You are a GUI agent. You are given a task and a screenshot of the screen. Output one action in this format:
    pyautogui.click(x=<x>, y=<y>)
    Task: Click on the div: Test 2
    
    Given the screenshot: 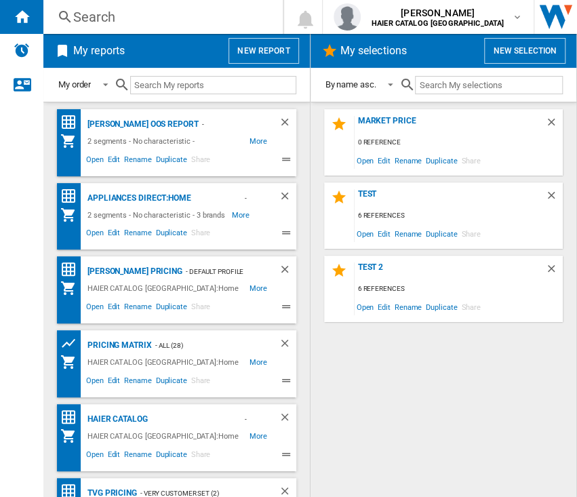 What is the action you would take?
    pyautogui.click(x=451, y=271)
    